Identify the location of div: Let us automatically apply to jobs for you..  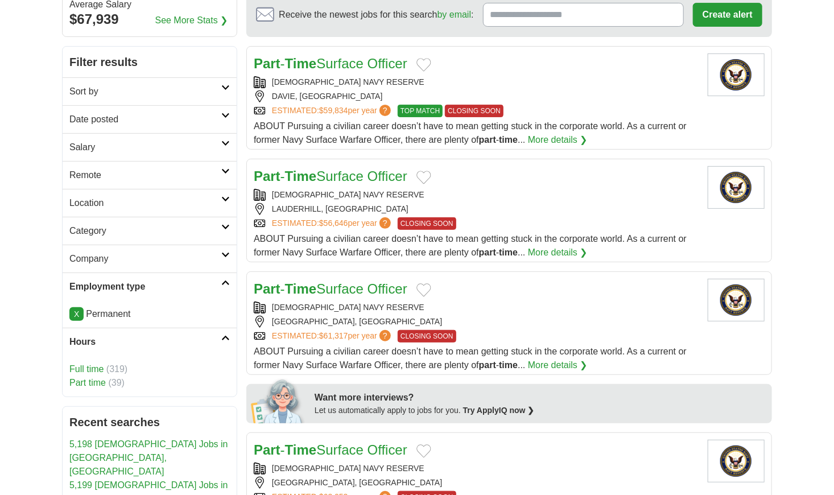
(540, 410).